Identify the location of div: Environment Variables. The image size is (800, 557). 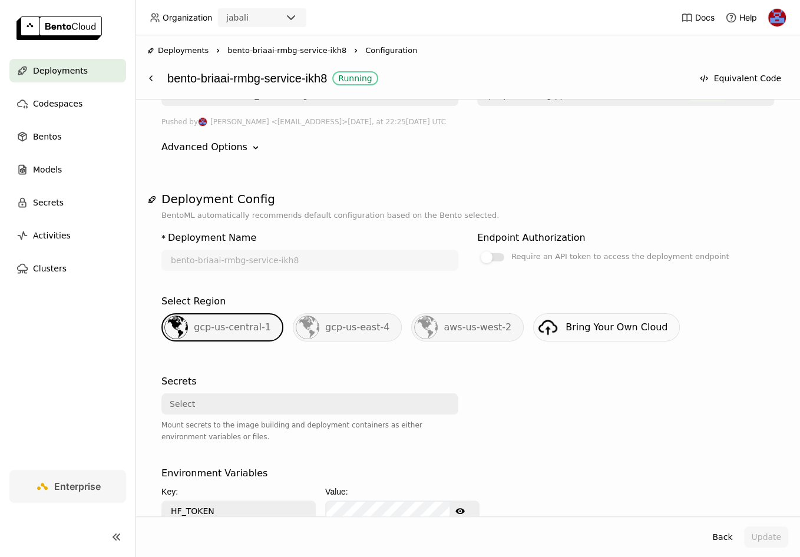
(214, 474).